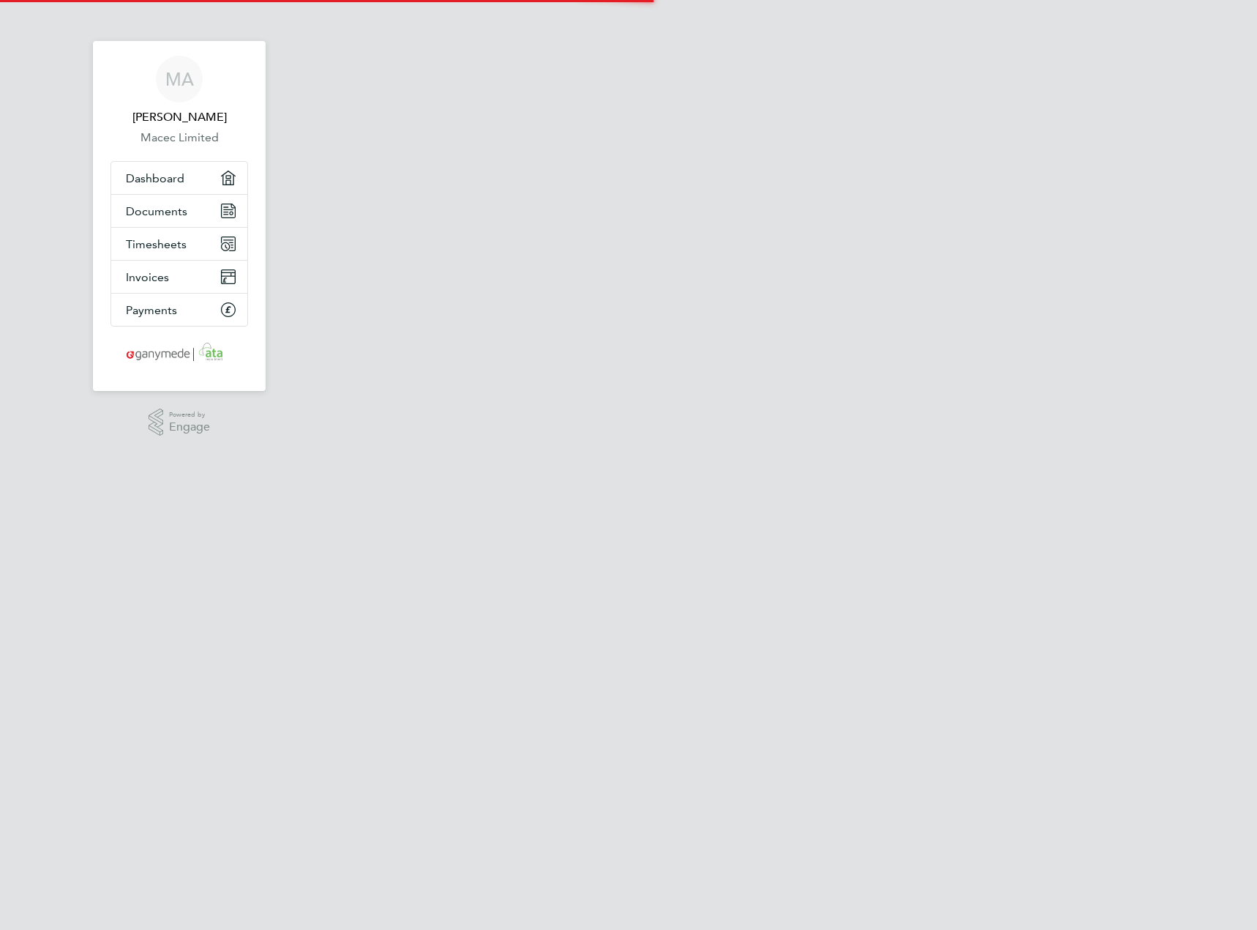 This screenshot has height=930, width=1257. What do you see at coordinates (179, 422) in the screenshot?
I see `a: Powered byEngage` at bounding box center [179, 422].